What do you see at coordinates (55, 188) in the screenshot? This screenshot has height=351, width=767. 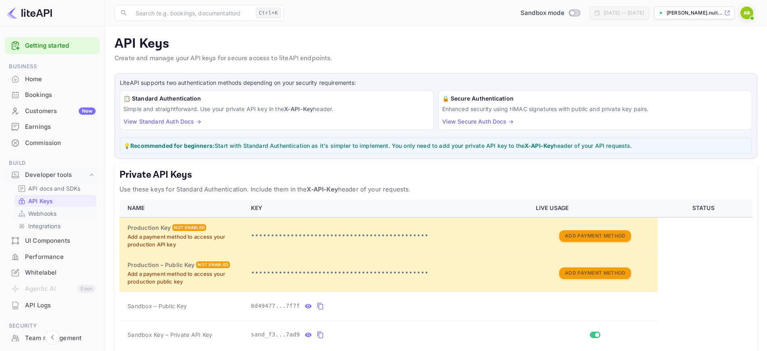 I see `a: API docs and SDKs` at bounding box center [55, 188].